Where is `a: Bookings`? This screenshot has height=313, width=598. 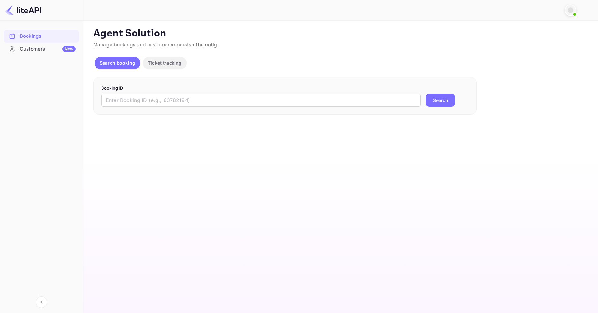
a: Bookings is located at coordinates (41, 36).